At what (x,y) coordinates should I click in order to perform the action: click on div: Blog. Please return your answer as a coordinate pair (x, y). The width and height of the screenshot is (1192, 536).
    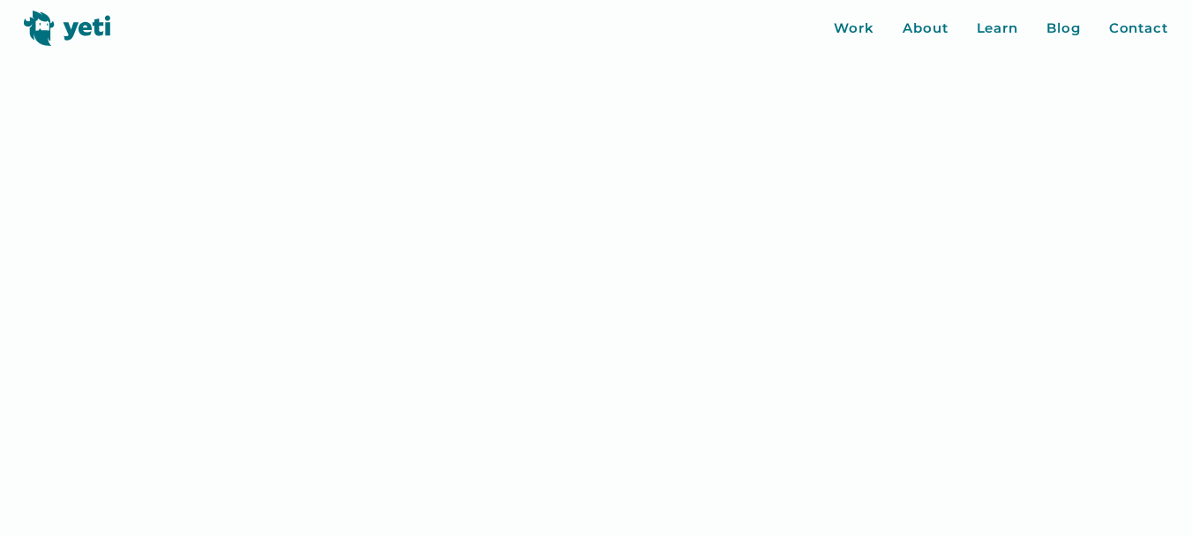
    Looking at the image, I should click on (1063, 28).